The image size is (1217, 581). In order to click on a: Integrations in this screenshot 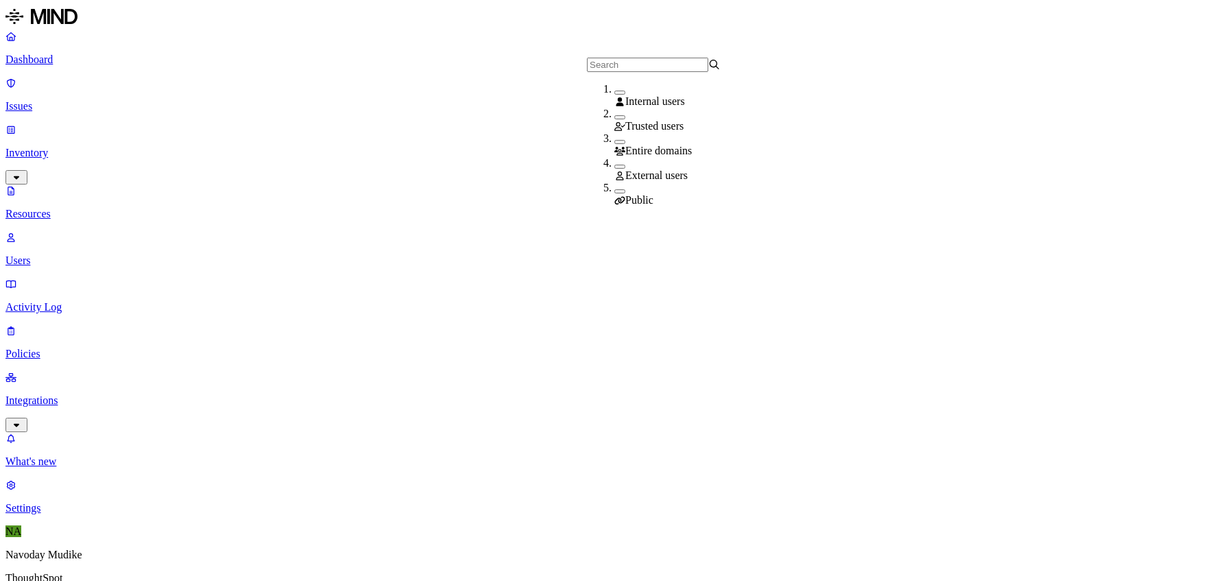, I will do `click(608, 400)`.